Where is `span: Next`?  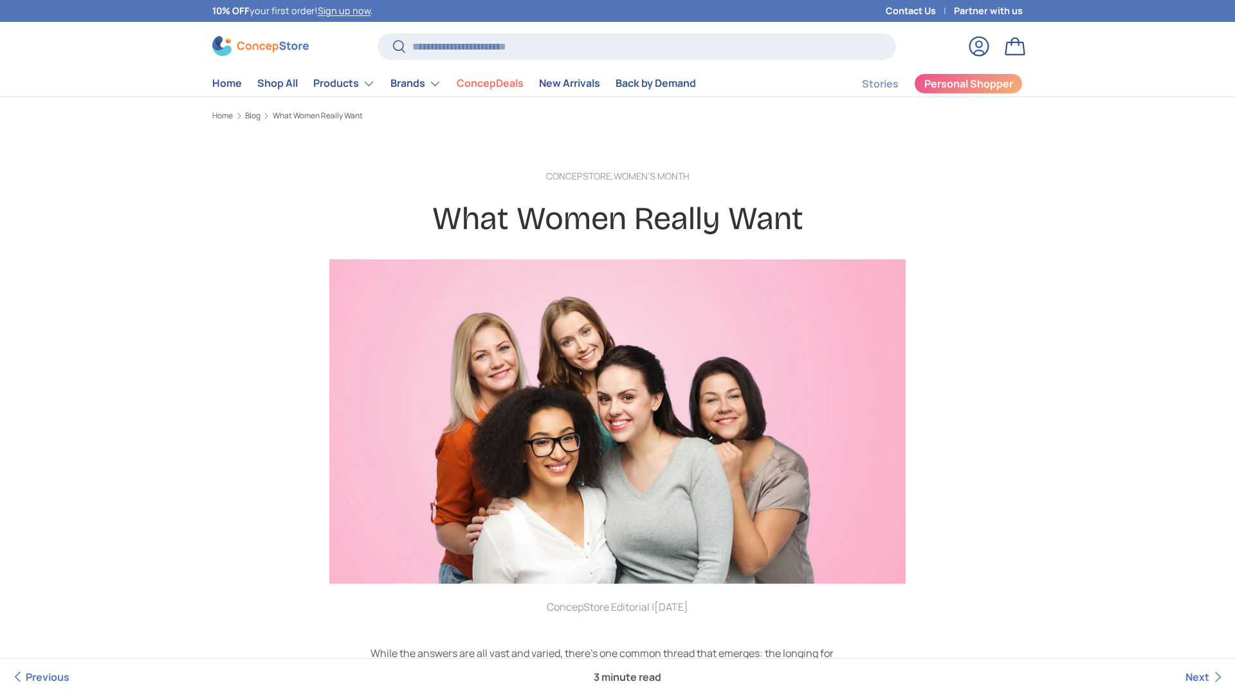
span: Next is located at coordinates (1197, 677).